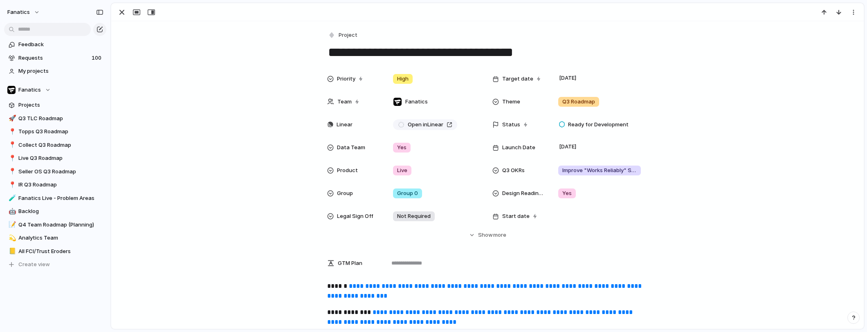  Describe the element at coordinates (61, 225) in the screenshot. I see `span: Q4 Team Roadmap (Planning)` at that location.